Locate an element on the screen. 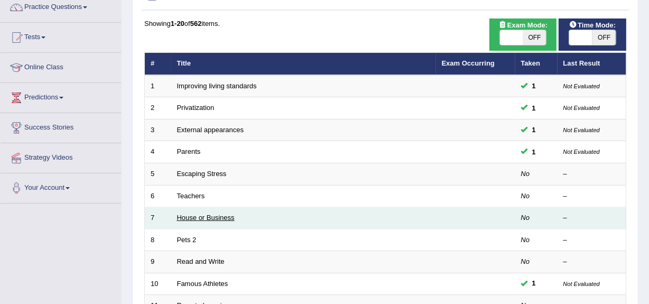  a: Predictions is located at coordinates (61, 96).